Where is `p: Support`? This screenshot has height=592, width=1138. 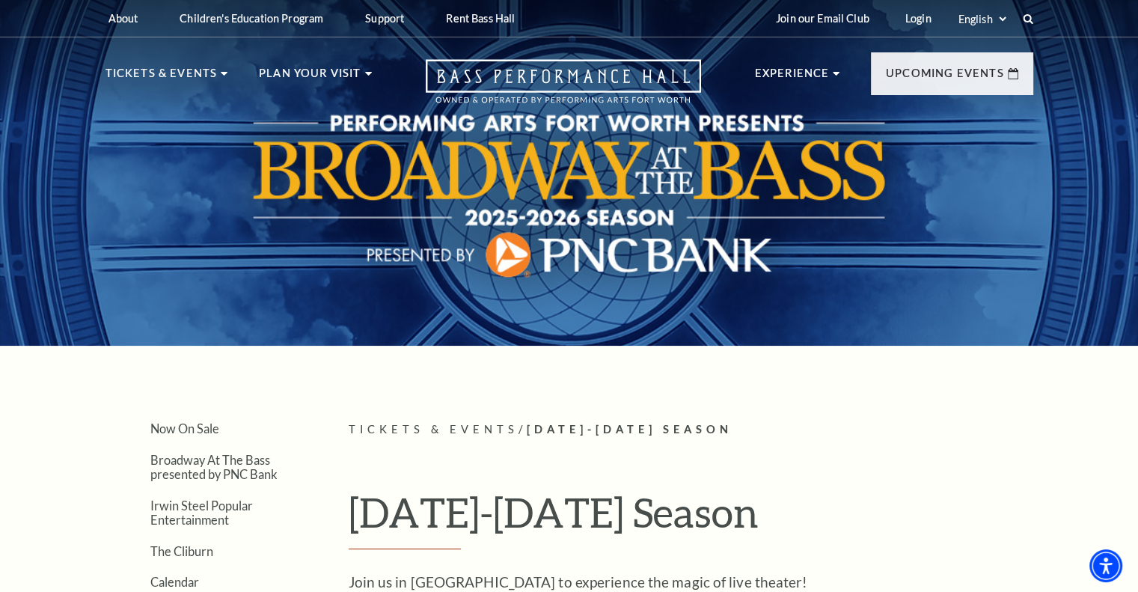 p: Support is located at coordinates (385, 18).